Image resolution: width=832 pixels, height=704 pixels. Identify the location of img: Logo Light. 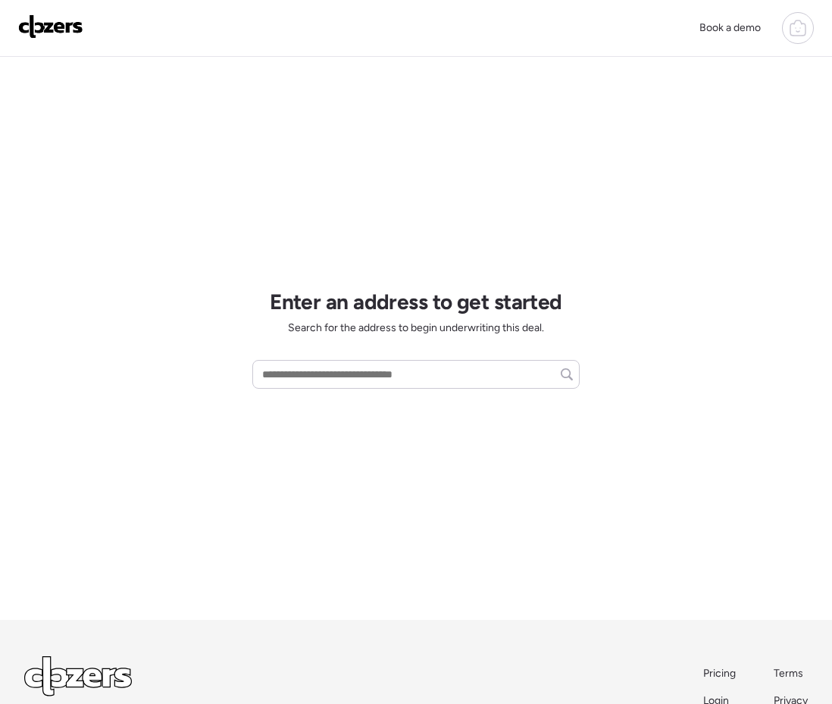
(78, 676).